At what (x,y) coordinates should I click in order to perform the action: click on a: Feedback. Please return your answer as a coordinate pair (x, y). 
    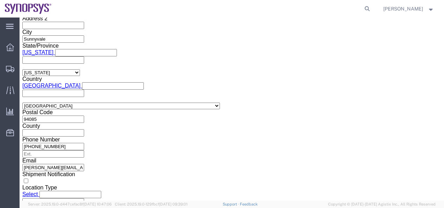
    Looking at the image, I should click on (249, 204).